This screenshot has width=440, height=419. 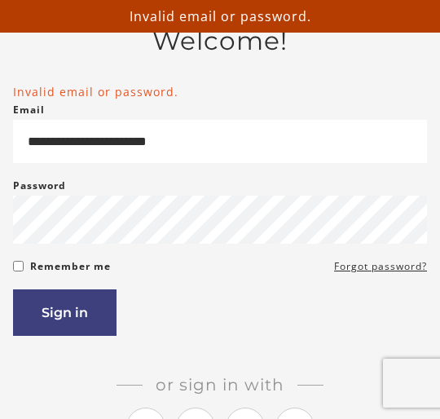 I want to click on a: Forgot password?, so click(x=381, y=267).